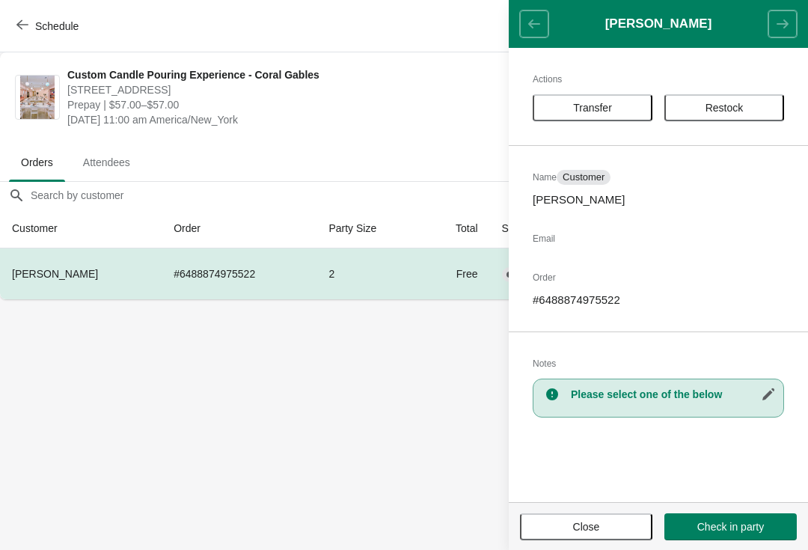 The image size is (808, 550). What do you see at coordinates (724, 108) in the screenshot?
I see `span: Restock` at bounding box center [724, 108].